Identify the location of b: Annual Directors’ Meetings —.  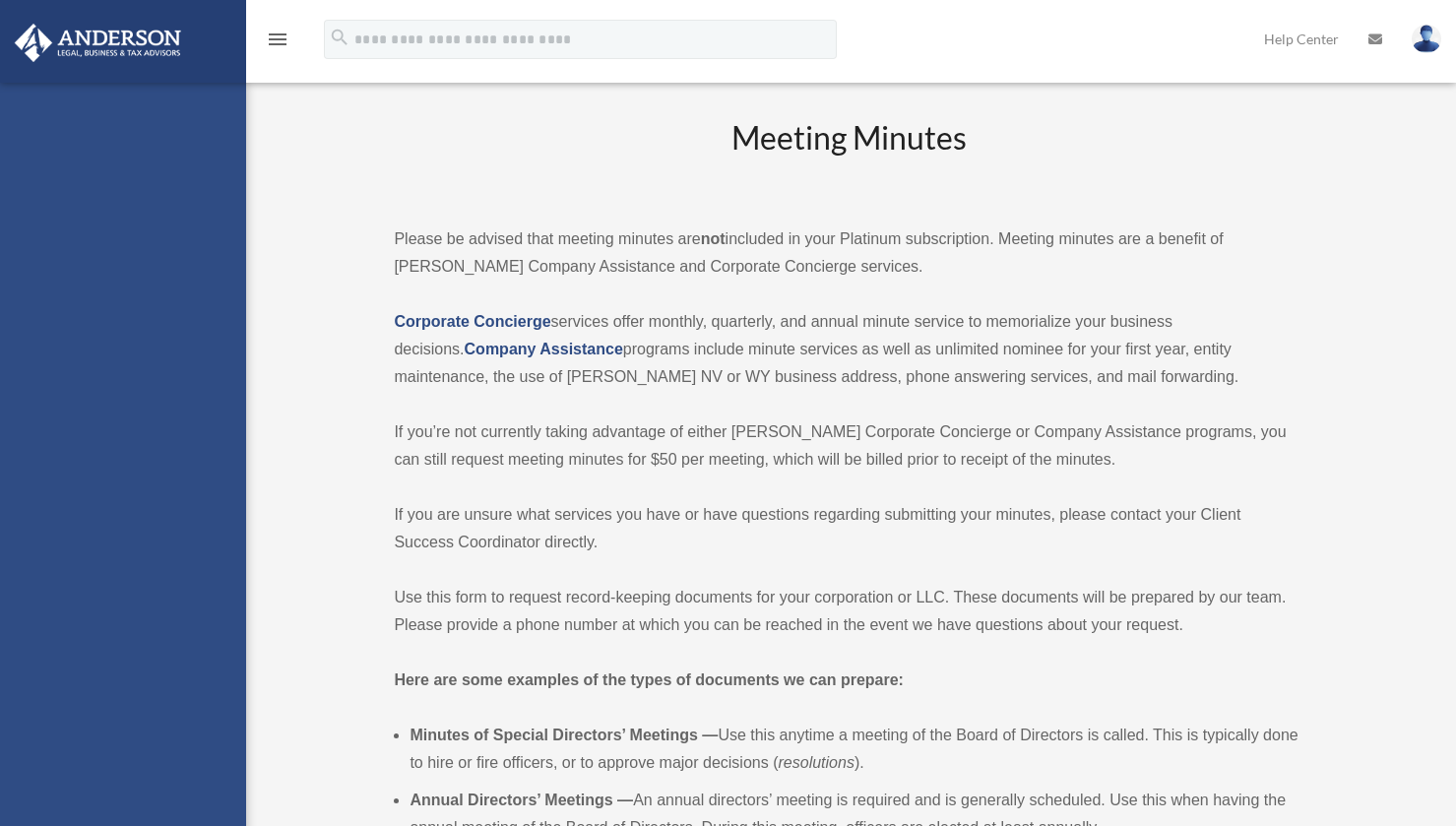
(521, 799).